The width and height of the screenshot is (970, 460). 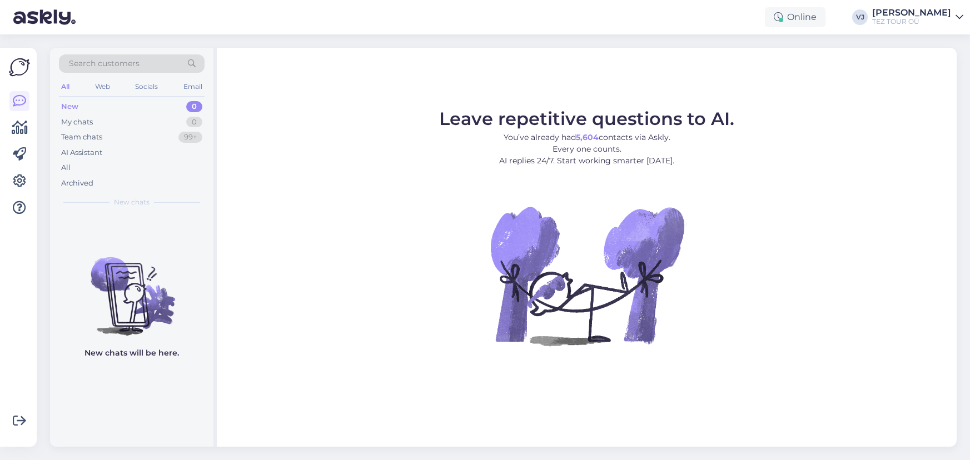 I want to click on div: Web, so click(x=102, y=87).